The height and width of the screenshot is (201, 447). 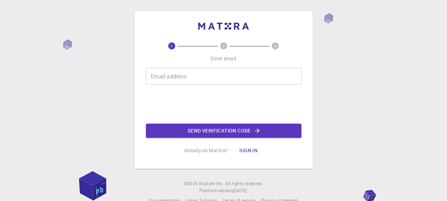 What do you see at coordinates (276, 46) in the screenshot?
I see `text: 3` at bounding box center [276, 46].